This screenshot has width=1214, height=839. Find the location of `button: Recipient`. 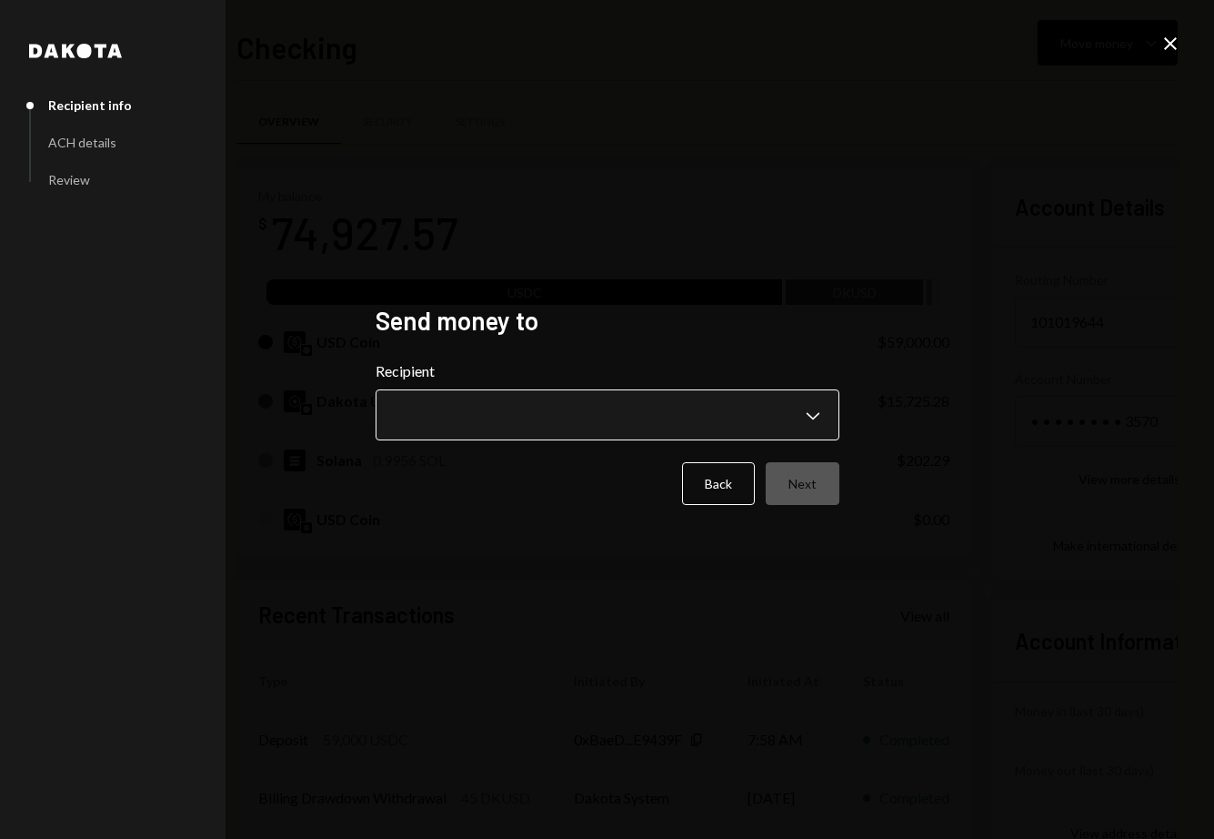

button: Recipient is located at coordinates (608, 415).